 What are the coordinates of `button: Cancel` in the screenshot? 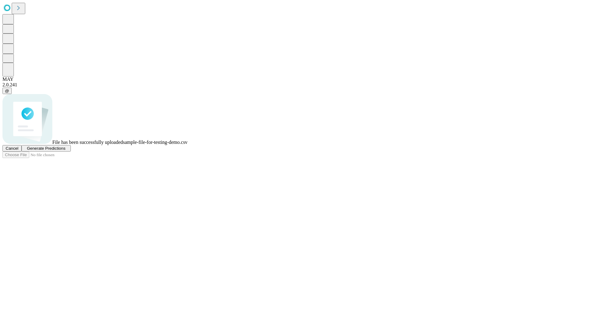 It's located at (12, 148).